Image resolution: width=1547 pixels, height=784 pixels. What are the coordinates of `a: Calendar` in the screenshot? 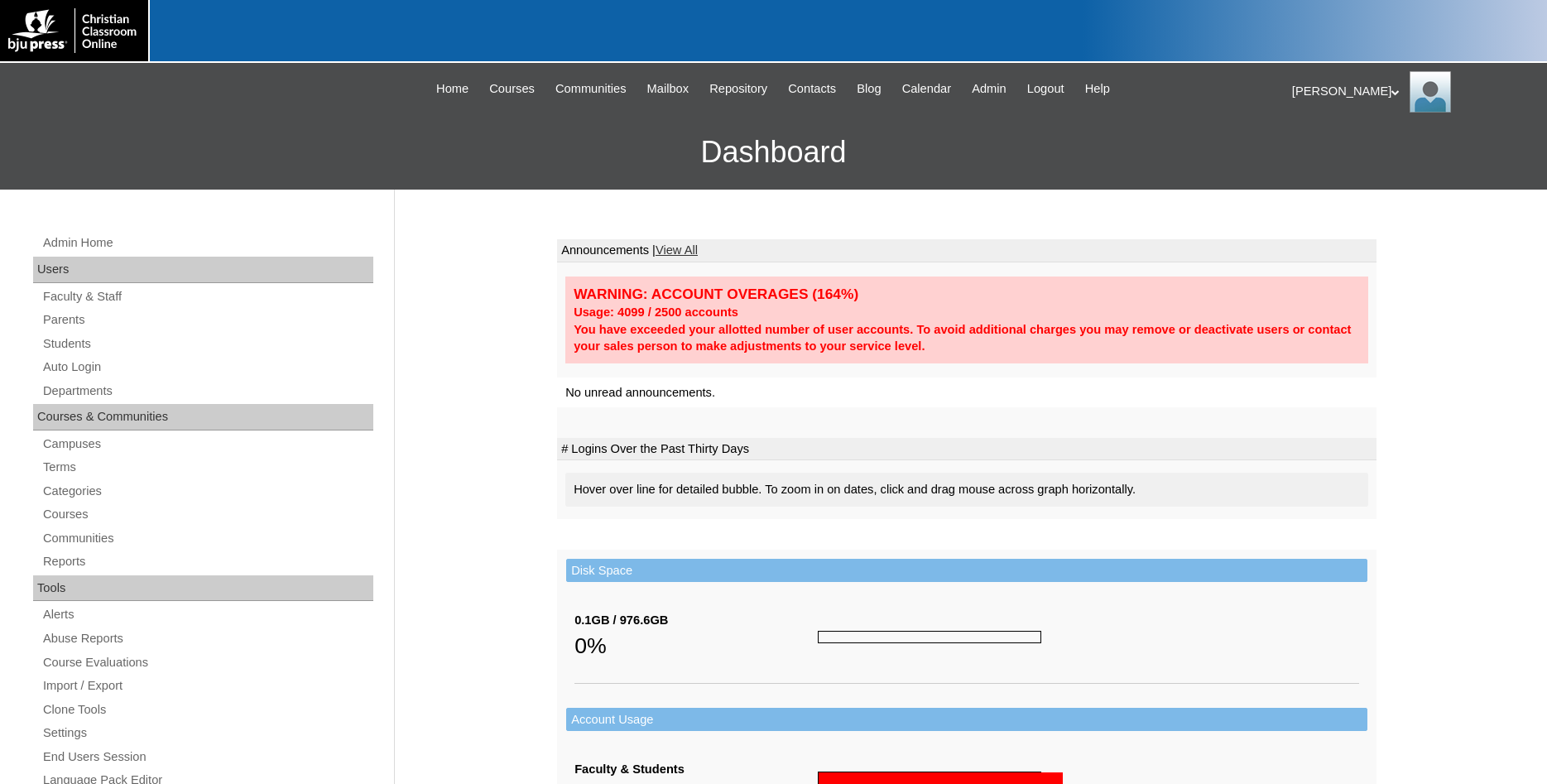 It's located at (926, 89).